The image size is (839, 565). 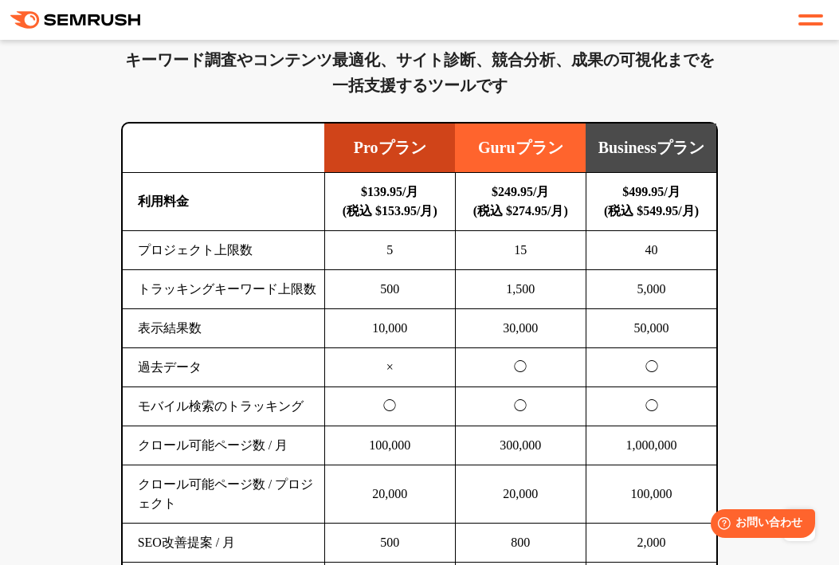 What do you see at coordinates (224, 289) in the screenshot?
I see `td: トラッキングキーワード上限数` at bounding box center [224, 289].